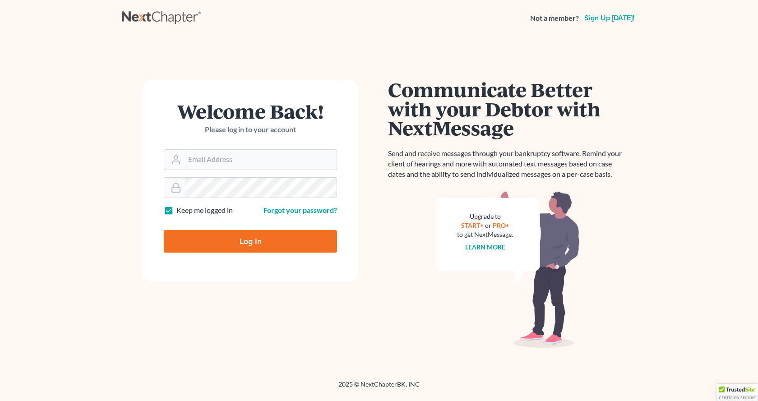  What do you see at coordinates (260, 160) in the screenshot?
I see `input: Email Address` at bounding box center [260, 160].